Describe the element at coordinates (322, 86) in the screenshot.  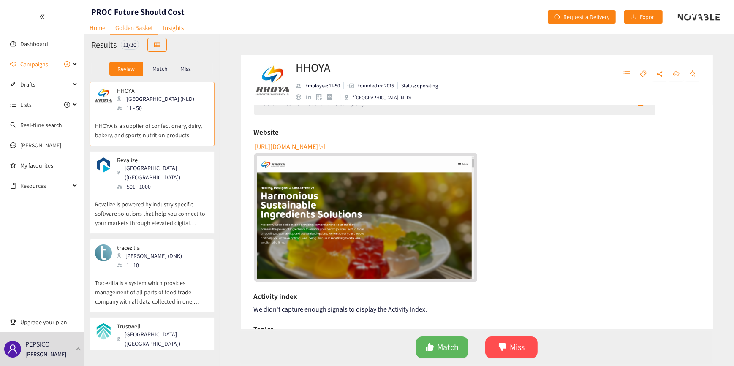
I see `p: Employee: 11-50` at that location.